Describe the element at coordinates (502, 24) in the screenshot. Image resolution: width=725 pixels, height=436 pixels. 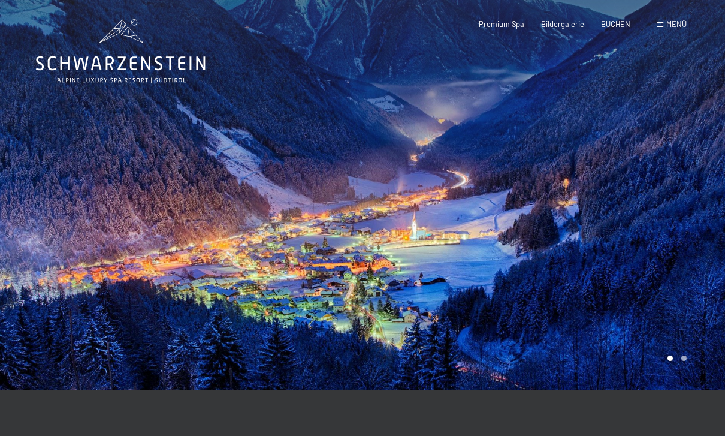
I see `span: Premium Spa` at that location.